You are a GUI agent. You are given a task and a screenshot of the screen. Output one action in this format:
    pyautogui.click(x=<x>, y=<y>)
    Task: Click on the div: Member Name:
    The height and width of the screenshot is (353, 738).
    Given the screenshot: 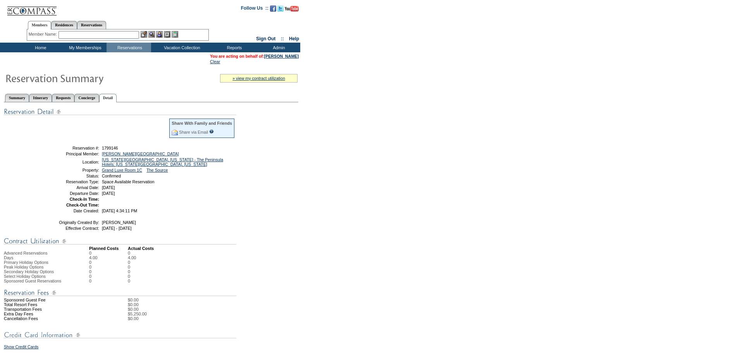 What is the action you would take?
    pyautogui.click(x=43, y=34)
    